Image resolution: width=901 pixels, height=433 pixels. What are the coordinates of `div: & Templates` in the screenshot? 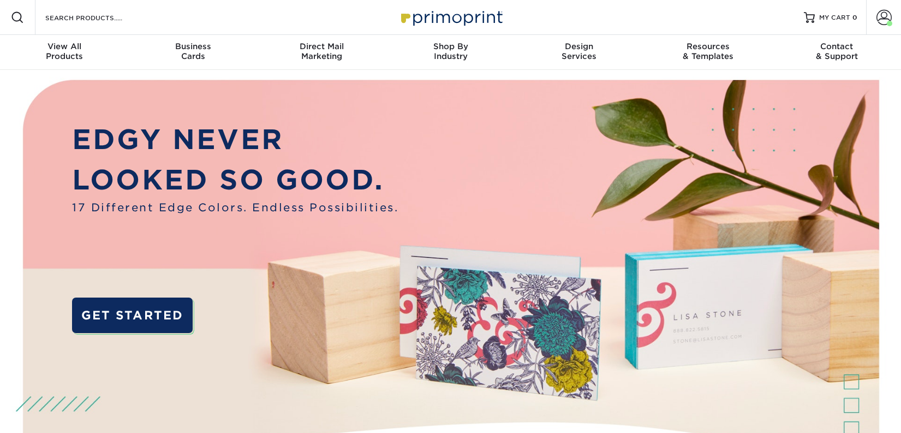 It's located at (708, 51).